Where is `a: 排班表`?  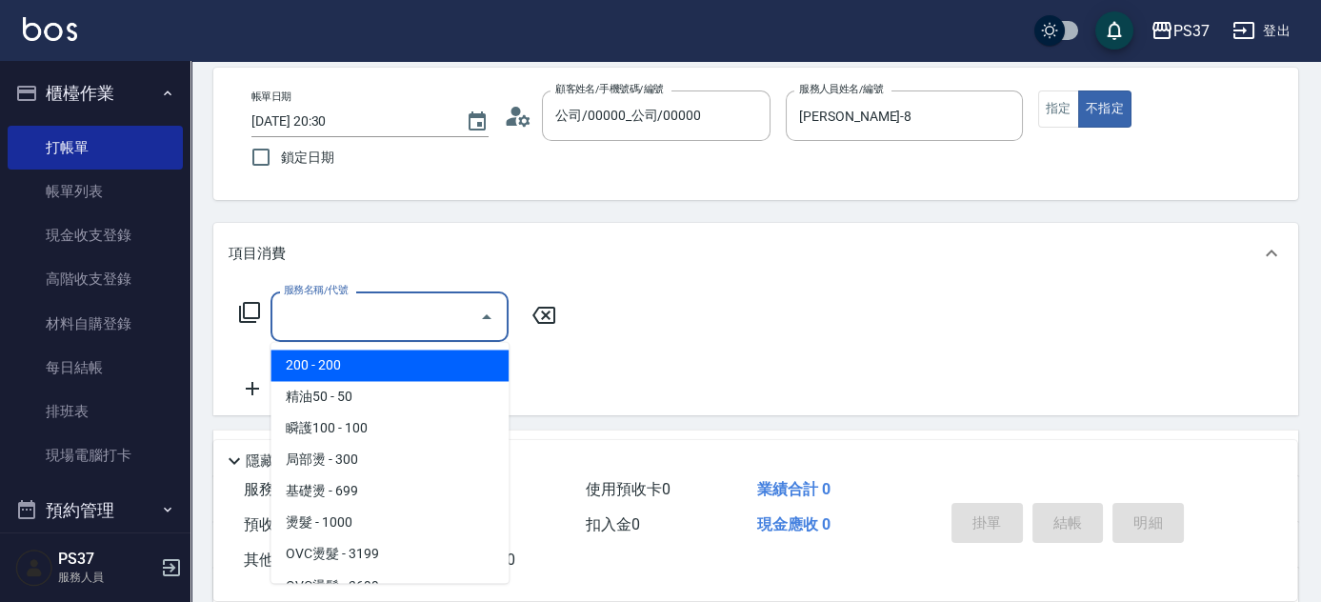 a: 排班表 is located at coordinates (95, 412).